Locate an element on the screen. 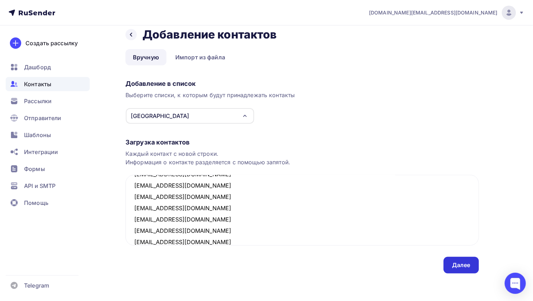 Image resolution: width=533 pixels, height=301 pixels. a: Импорт из файла is located at coordinates (200, 57).